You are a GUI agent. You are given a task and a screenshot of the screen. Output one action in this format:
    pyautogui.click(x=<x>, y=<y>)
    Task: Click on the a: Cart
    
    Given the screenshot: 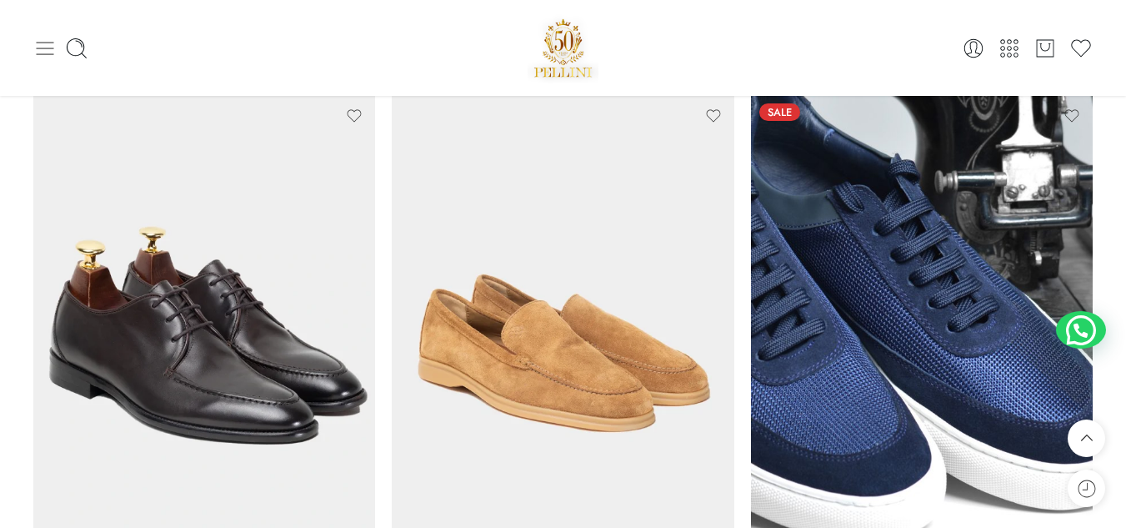 What is the action you would take?
    pyautogui.click(x=1046, y=48)
    